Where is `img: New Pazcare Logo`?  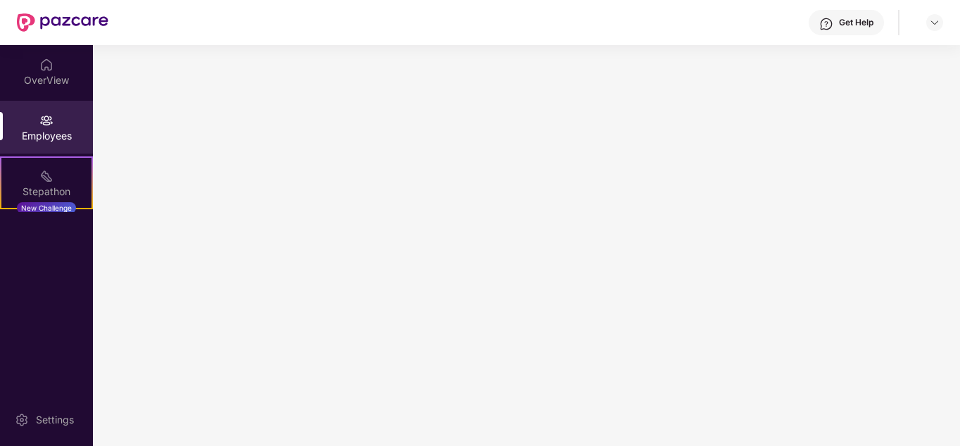 img: New Pazcare Logo is located at coordinates (63, 23).